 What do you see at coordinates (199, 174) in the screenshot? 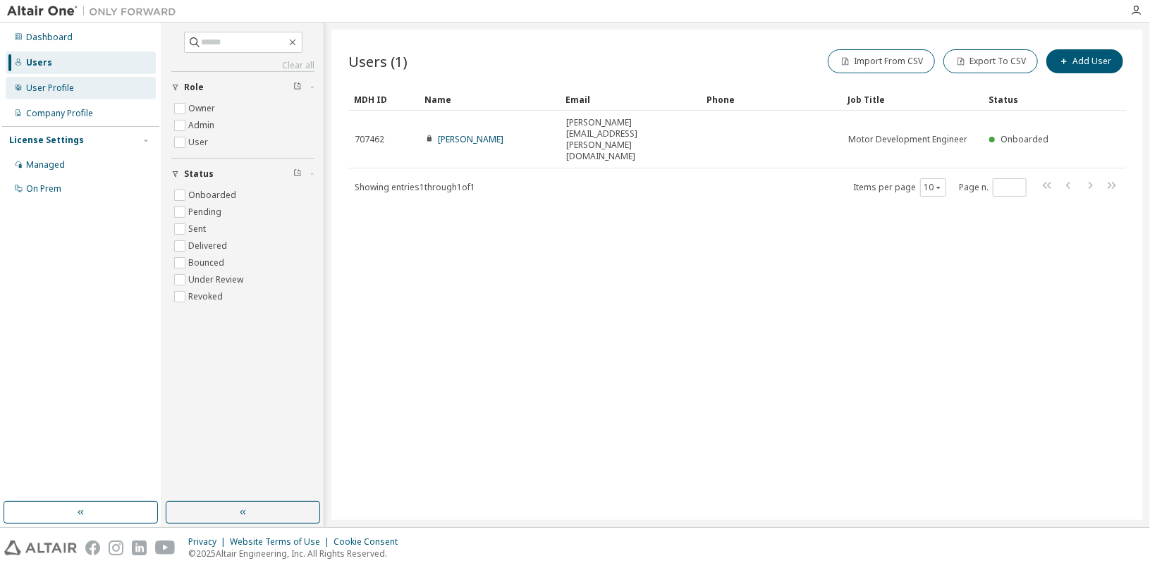
I see `span: Status` at bounding box center [199, 174].